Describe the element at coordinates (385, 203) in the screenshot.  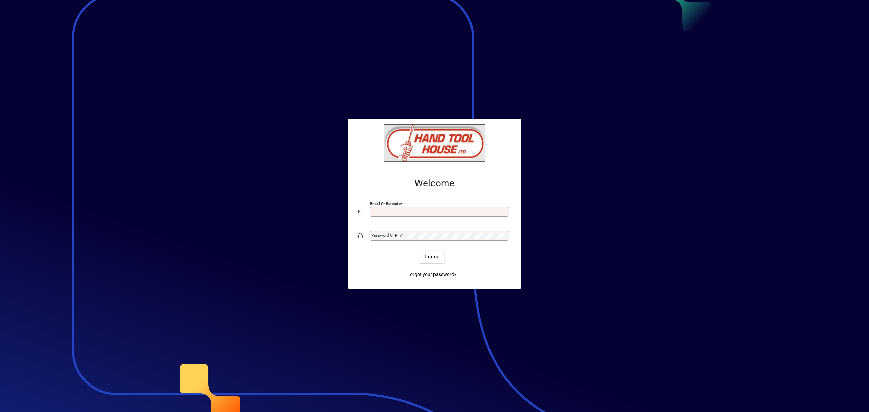
I see `mat-label: Email or Barcode` at that location.